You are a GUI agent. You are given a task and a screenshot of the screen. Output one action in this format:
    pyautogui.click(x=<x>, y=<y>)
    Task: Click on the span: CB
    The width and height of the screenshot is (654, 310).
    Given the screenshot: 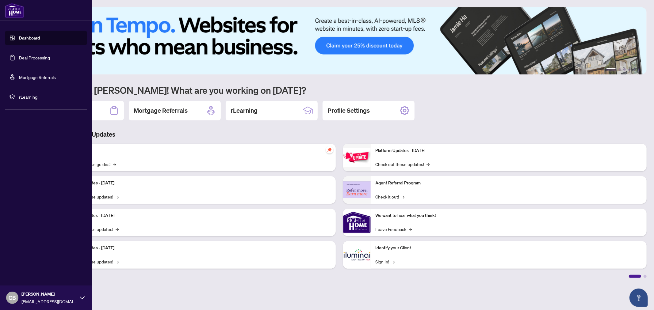 What is the action you would take?
    pyautogui.click(x=12, y=298)
    